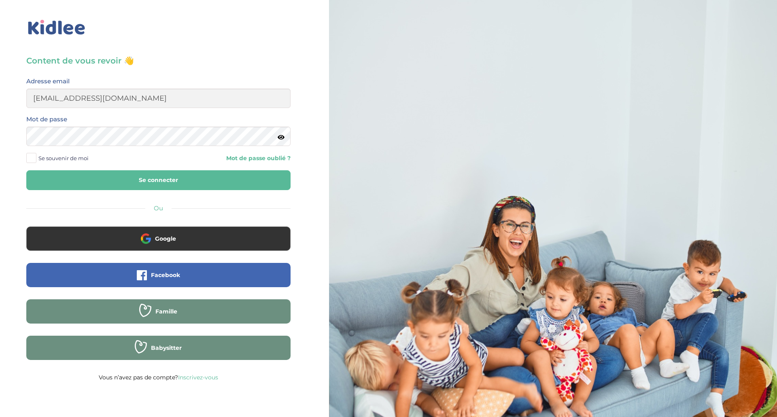  I want to click on span: Se souvenir de moi, so click(64, 158).